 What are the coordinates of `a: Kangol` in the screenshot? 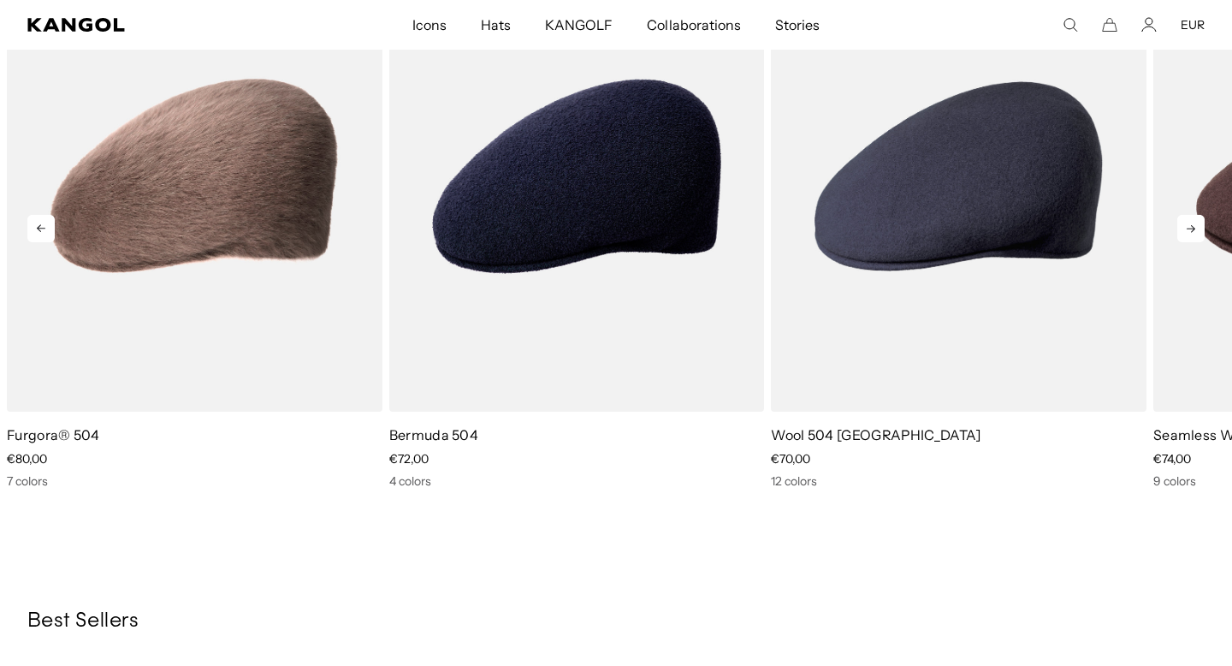 It's located at (150, 25).